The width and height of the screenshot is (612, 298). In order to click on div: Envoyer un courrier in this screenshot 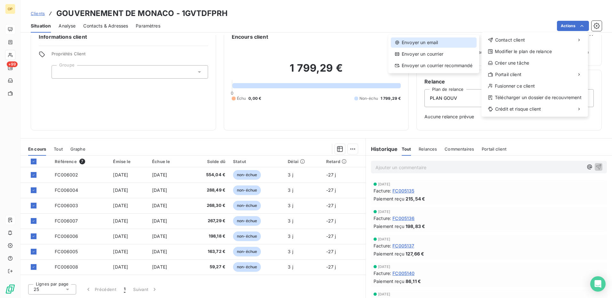, I will do `click(434, 54)`.